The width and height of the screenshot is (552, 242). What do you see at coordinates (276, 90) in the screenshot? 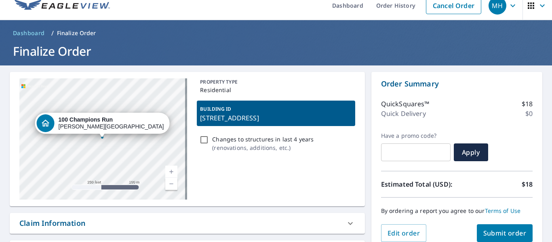
I see `p: Residential` at bounding box center [276, 90].